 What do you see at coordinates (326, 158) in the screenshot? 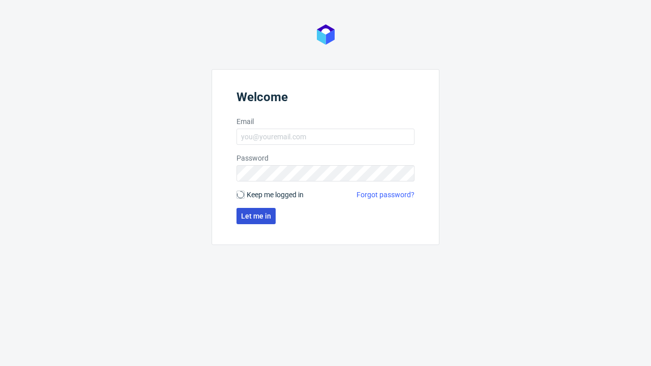
I see `label: Password` at bounding box center [326, 158].